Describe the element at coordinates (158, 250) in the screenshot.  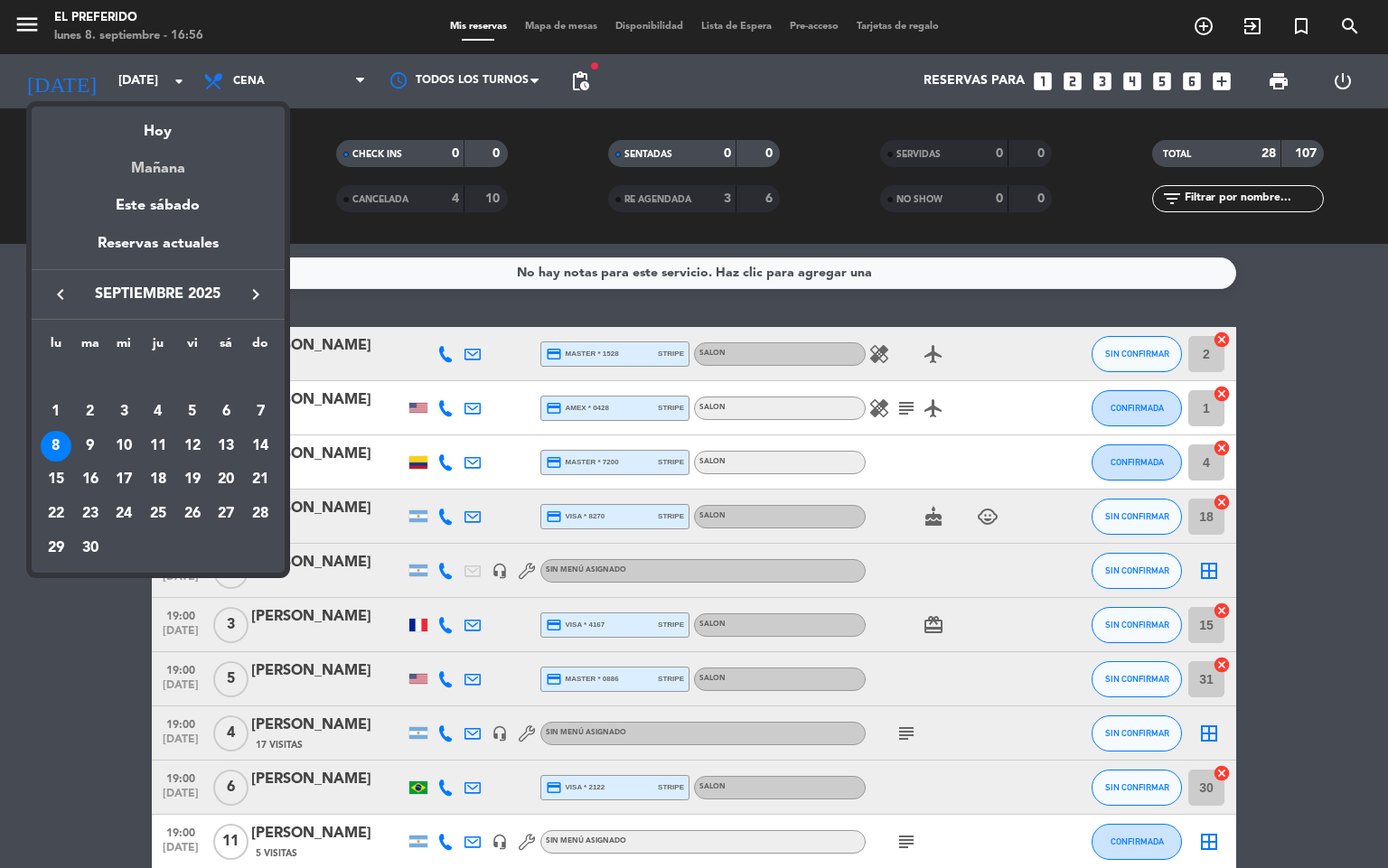
I see `div: Reservas actuales` at that location.